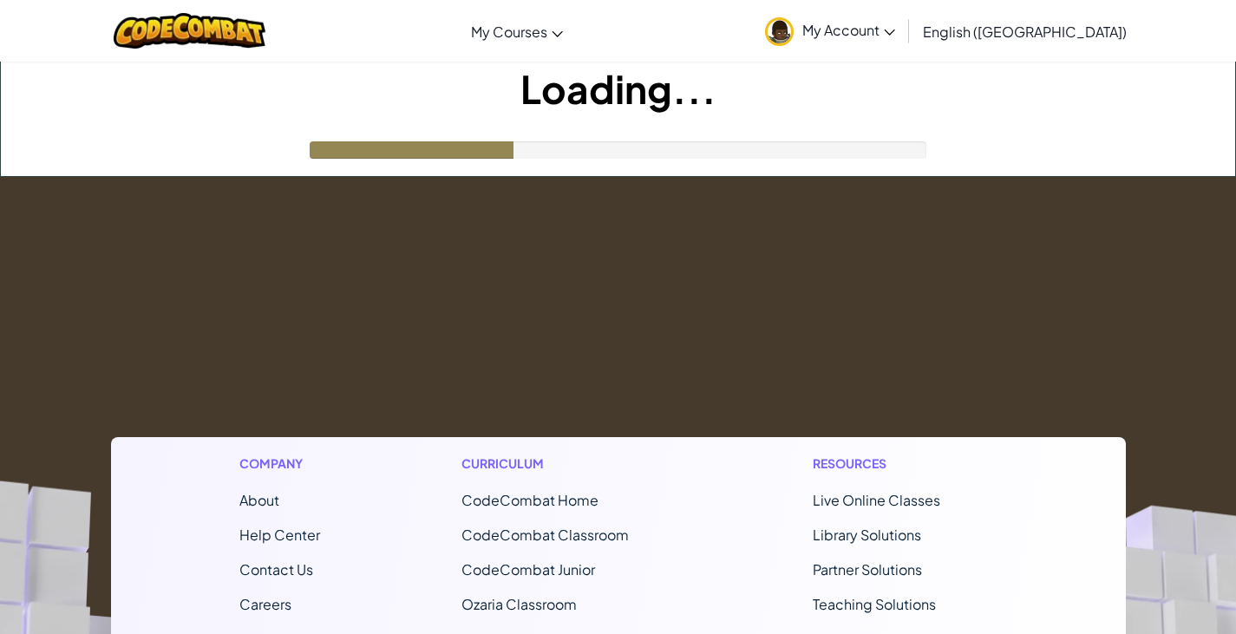 This screenshot has height=634, width=1236. What do you see at coordinates (528, 569) in the screenshot?
I see `a: CodeCombat Junior` at bounding box center [528, 569].